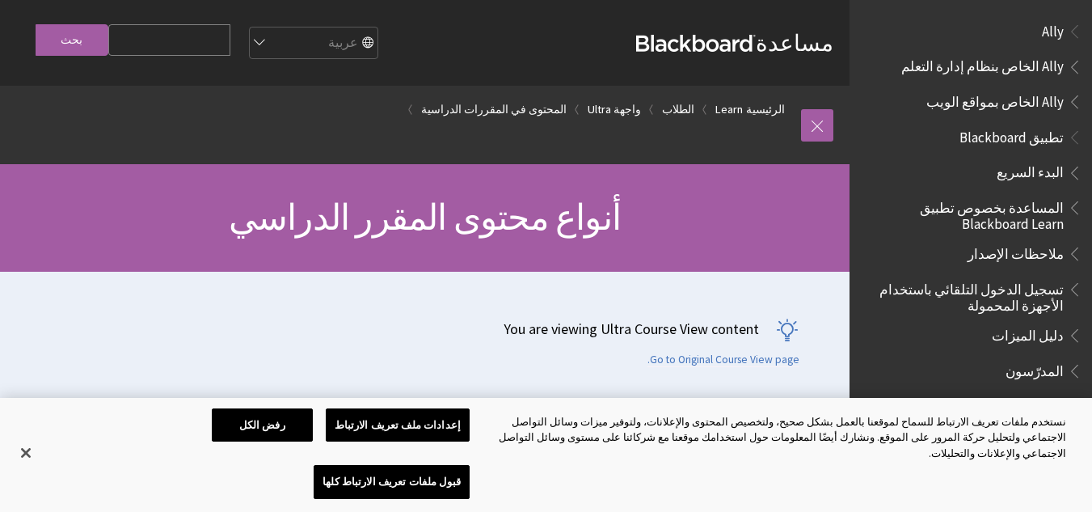  Describe the element at coordinates (678, 109) in the screenshot. I see `a: الطلاب` at that location.